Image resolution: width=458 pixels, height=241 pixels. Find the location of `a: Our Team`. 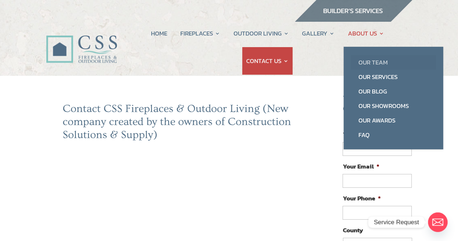

a: Our Team is located at coordinates (393, 62).